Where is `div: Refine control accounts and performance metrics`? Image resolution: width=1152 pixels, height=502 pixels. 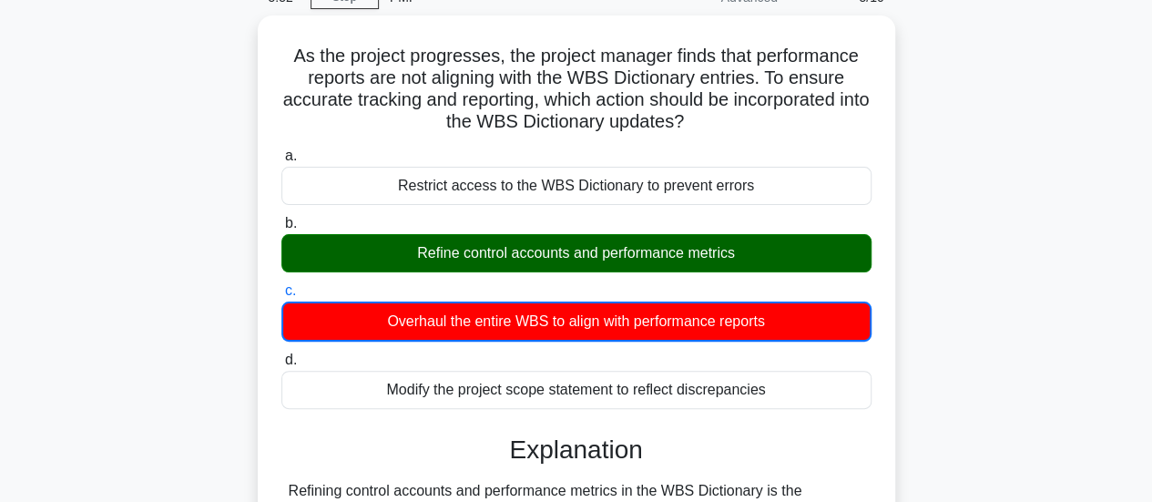
div: Refine control accounts and performance metrics is located at coordinates (576, 253).